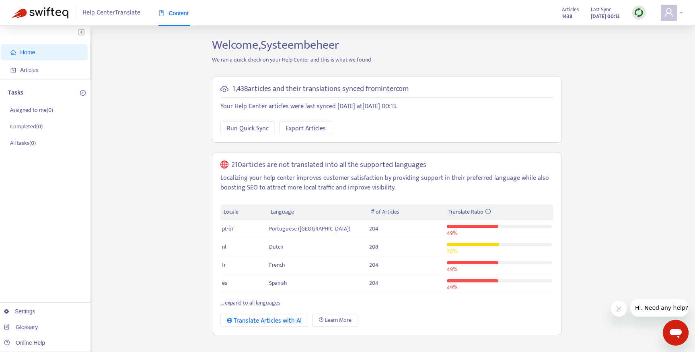 The width and height of the screenshot is (695, 352). I want to click on p: Assigned to me ( 0 ), so click(31, 110).